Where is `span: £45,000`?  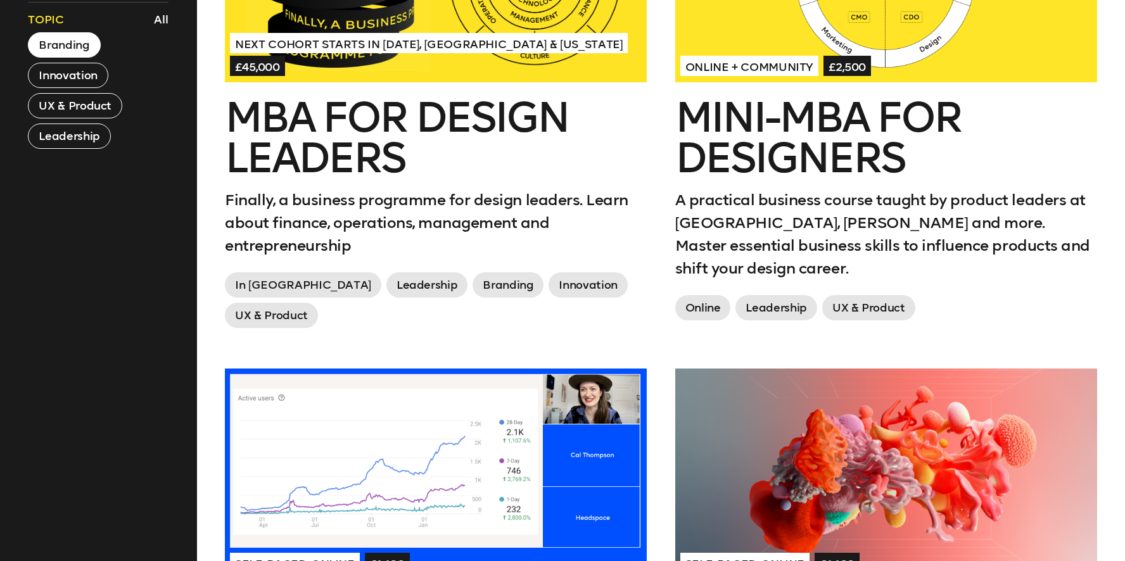
span: £45,000 is located at coordinates (257, 66).